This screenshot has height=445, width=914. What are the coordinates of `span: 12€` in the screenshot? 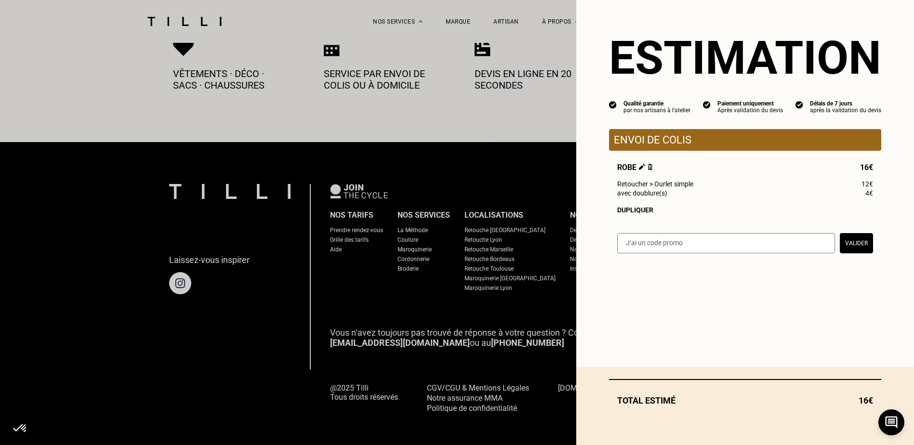 It's located at (868, 184).